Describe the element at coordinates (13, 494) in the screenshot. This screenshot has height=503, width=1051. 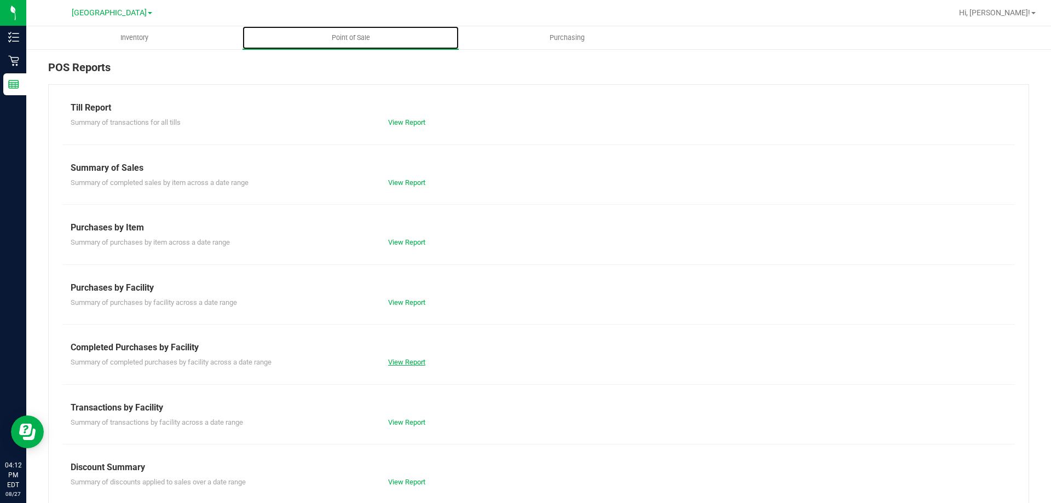
I see `p: 08/27` at that location.